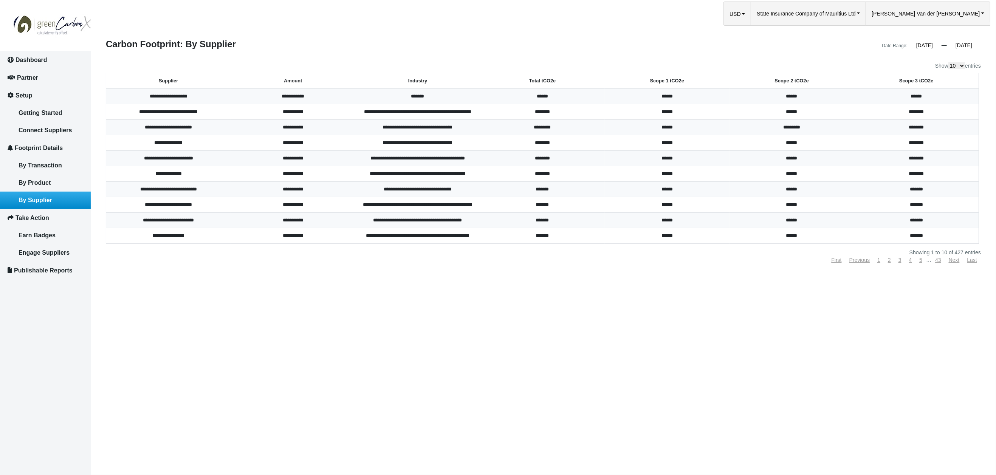  What do you see at coordinates (921, 260) in the screenshot?
I see `a: 5` at bounding box center [921, 260].